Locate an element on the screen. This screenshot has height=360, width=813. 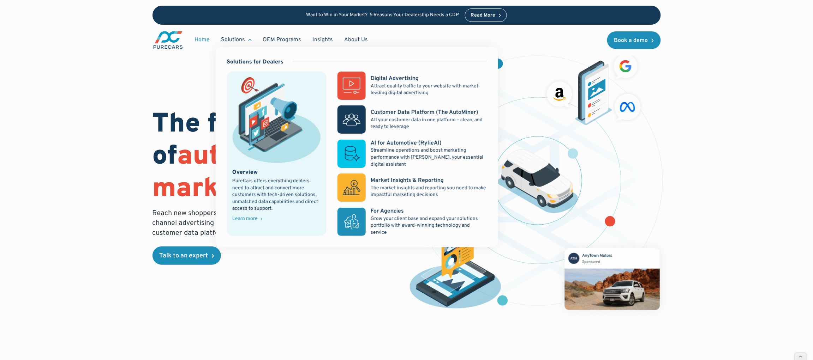
a: Digital AdvertisingAttract quality traffic to your website with market-leading digital advertising is located at coordinates (412, 86).